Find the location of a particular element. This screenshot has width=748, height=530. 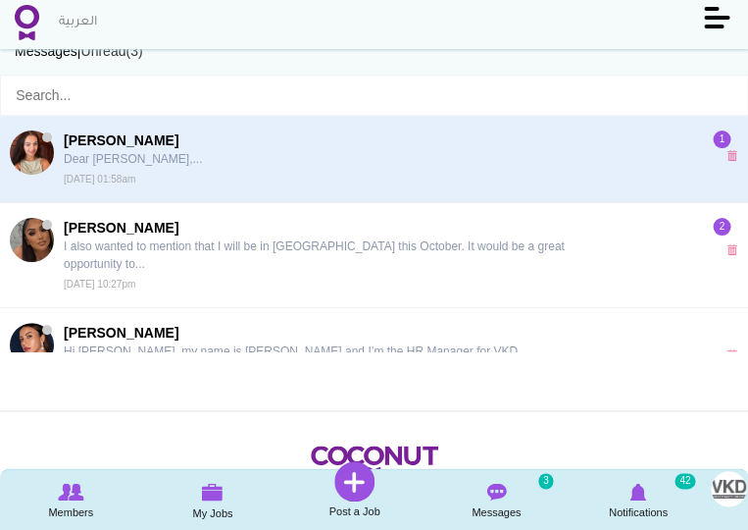

a: Unread(3) is located at coordinates (111, 51).